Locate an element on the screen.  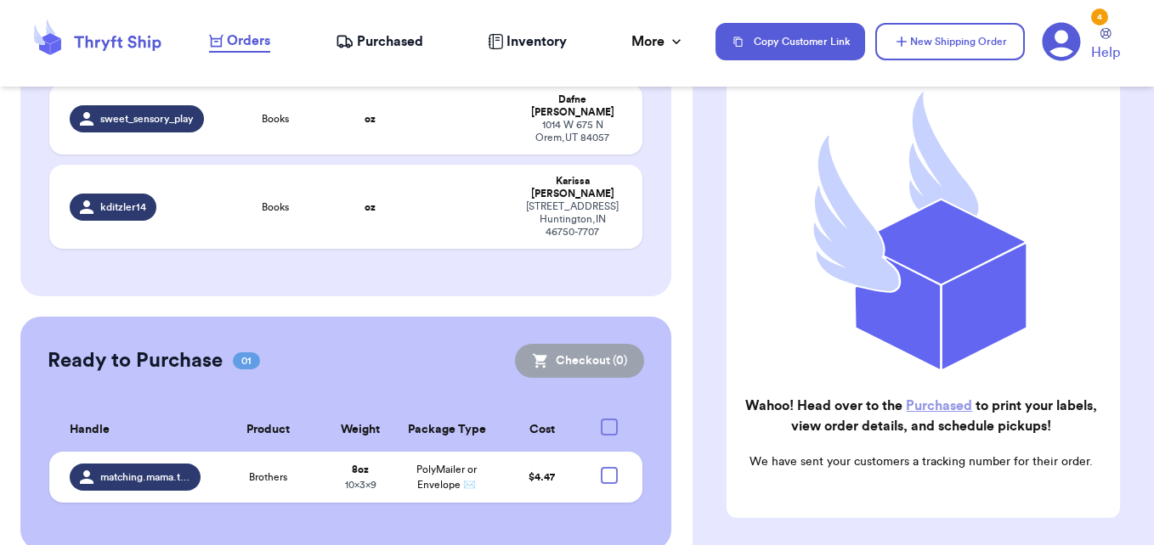
button: Checkout (0) is located at coordinates (579, 361).